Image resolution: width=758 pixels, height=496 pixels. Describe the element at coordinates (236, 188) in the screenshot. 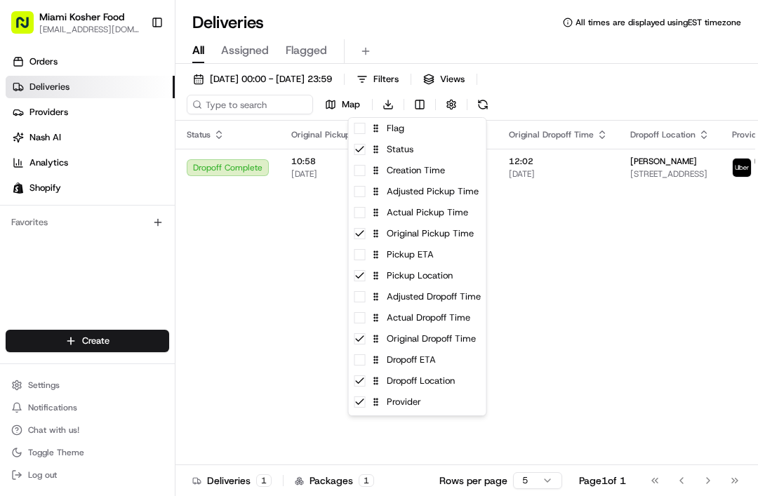

I see `button: See all` at that location.